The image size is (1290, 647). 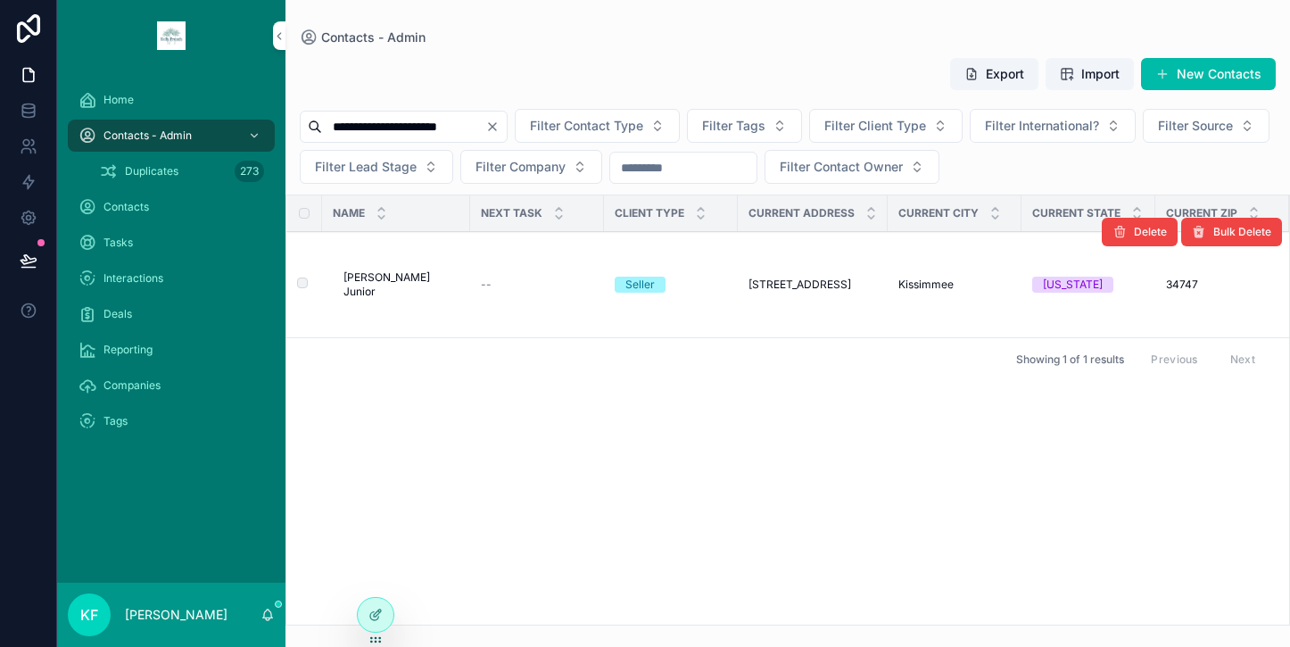 I want to click on button: Delete, so click(x=1139, y=232).